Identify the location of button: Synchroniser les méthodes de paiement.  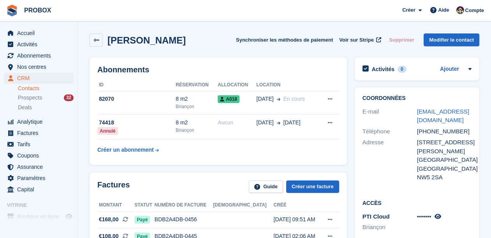
(284, 40).